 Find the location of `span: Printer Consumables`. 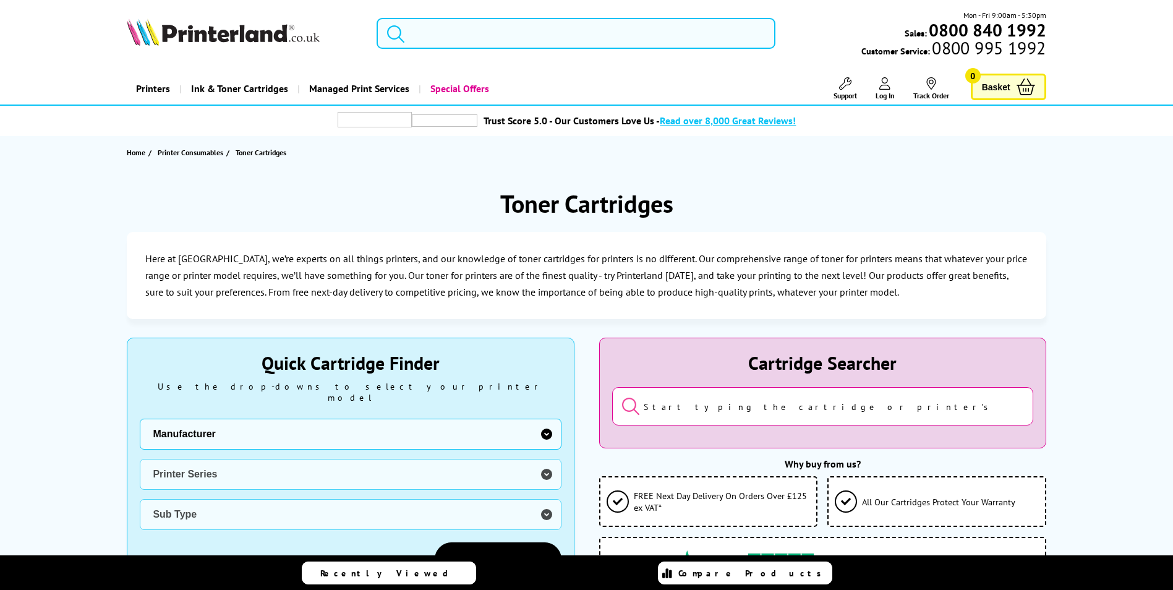

span: Printer Consumables is located at coordinates (190, 152).